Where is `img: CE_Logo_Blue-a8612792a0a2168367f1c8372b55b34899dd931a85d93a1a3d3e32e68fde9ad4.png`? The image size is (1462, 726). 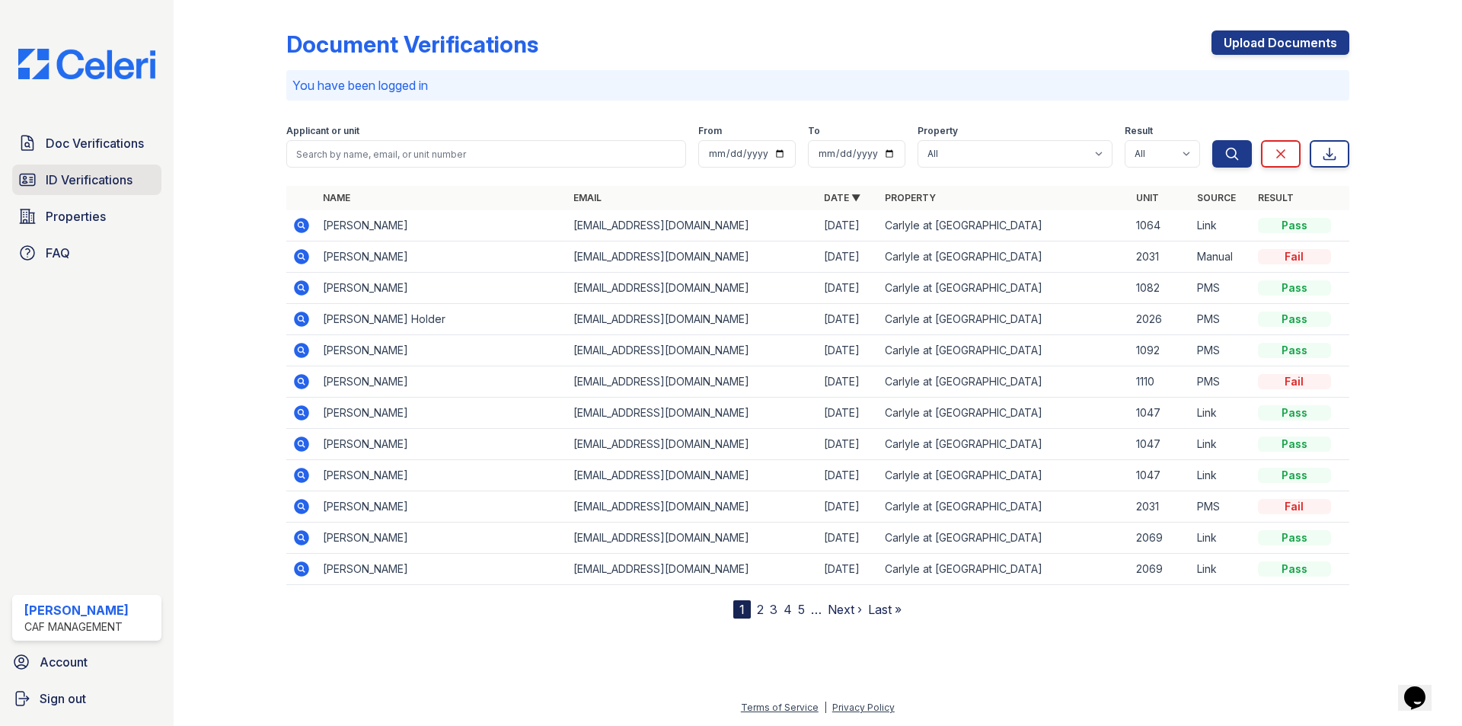 img: CE_Logo_Blue-a8612792a0a2168367f1c8372b55b34899dd931a85d93a1a3d3e32e68fde9ad4.png is located at coordinates (87, 64).